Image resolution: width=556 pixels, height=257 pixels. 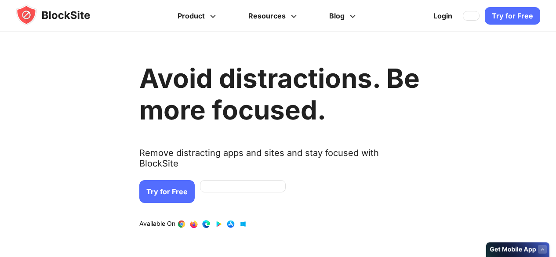 What do you see at coordinates (157, 224) in the screenshot?
I see `text: Available On` at bounding box center [157, 224].